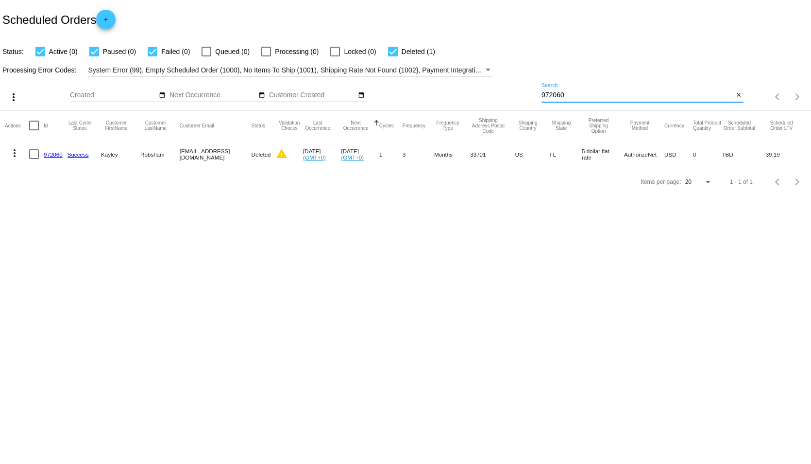 The width and height of the screenshot is (811, 464). What do you see at coordinates (313, 95) in the screenshot?
I see `input: Customer Created` at bounding box center [313, 95].